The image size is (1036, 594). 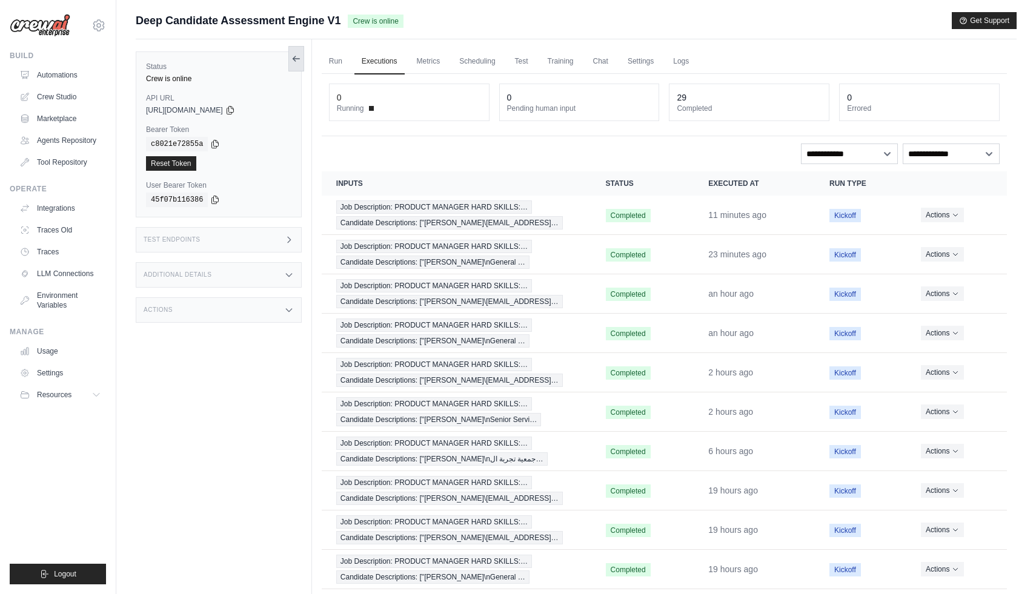 I want to click on time: September 22, 2025 at 00:13 AST, so click(x=737, y=215).